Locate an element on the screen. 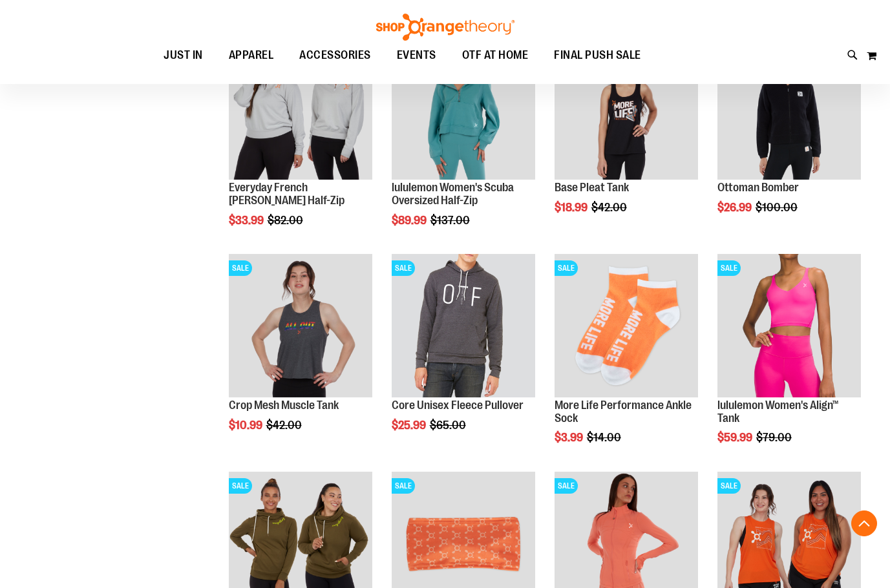  a: FINAL PUSH SALE is located at coordinates (597, 55).